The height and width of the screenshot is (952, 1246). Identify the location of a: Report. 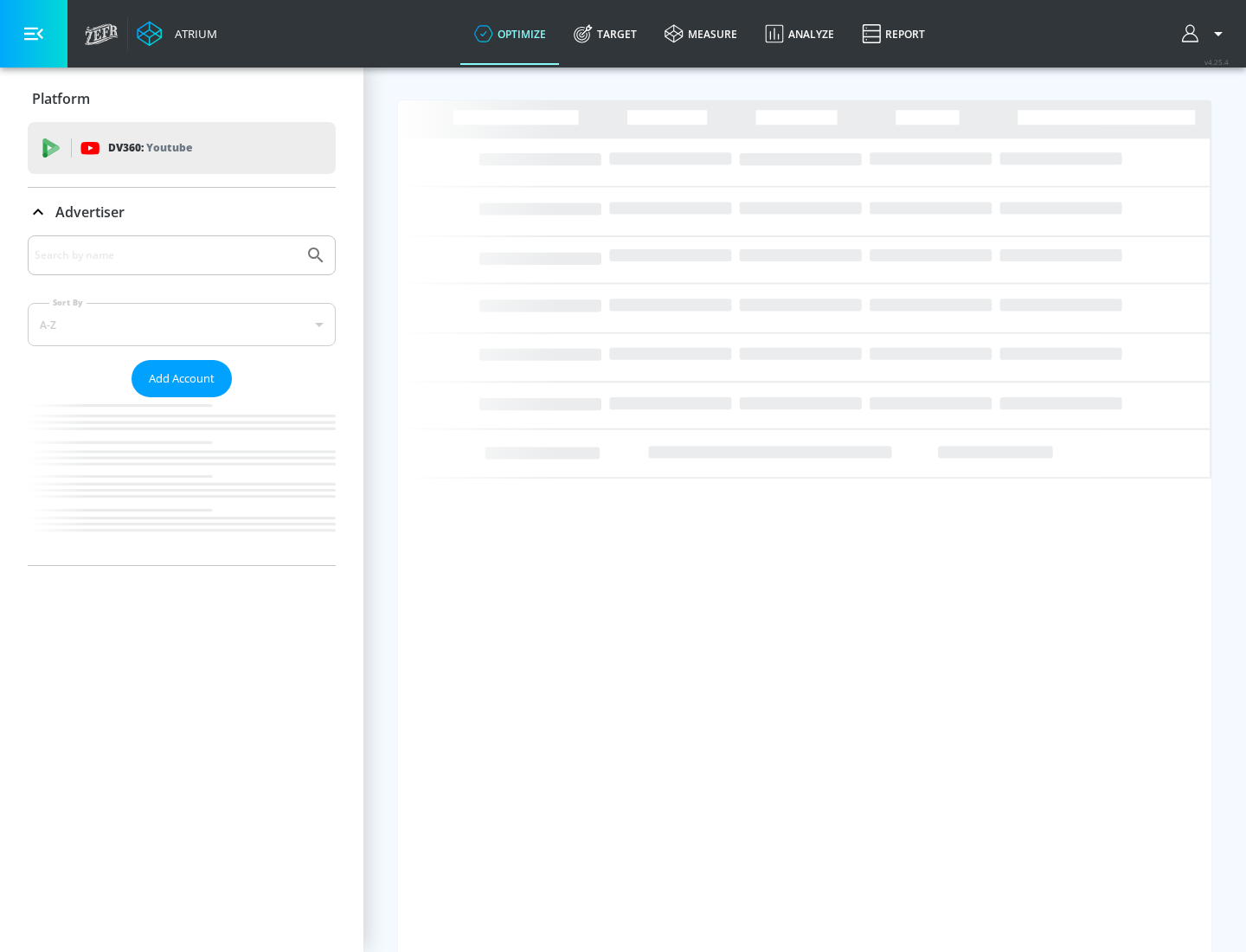
(893, 34).